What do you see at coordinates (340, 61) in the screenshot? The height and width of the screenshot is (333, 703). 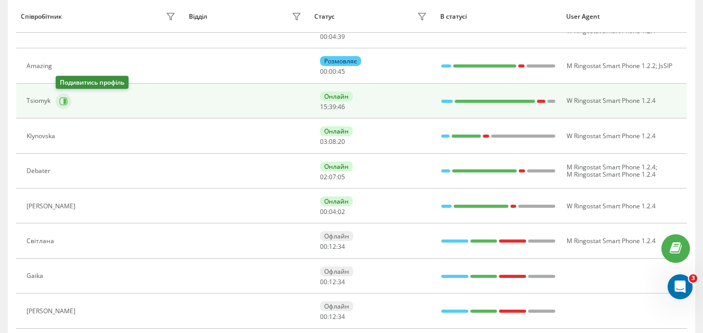 I see `div: Розмовляє` at bounding box center [340, 61].